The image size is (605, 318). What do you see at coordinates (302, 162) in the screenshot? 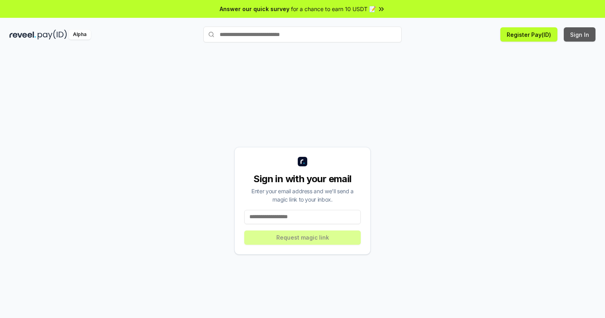
I see `img: logo_small` at bounding box center [302, 162].